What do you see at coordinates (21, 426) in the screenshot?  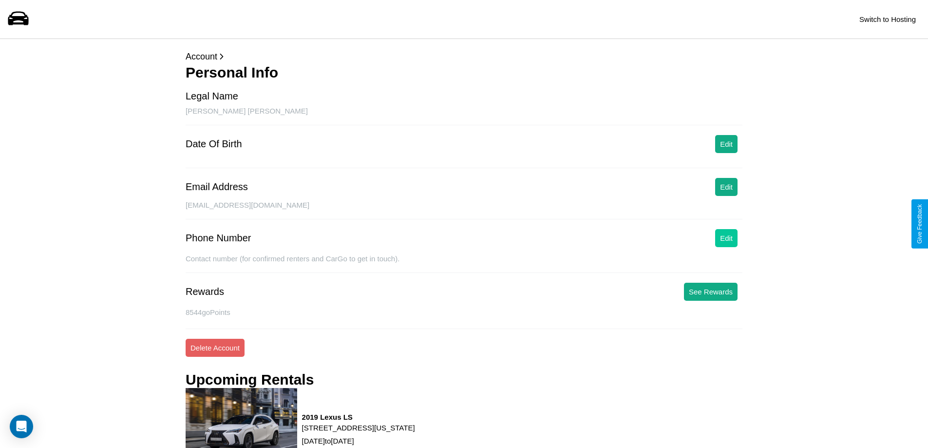 I see `div: Open Intercom Messenger` at bounding box center [21, 426].